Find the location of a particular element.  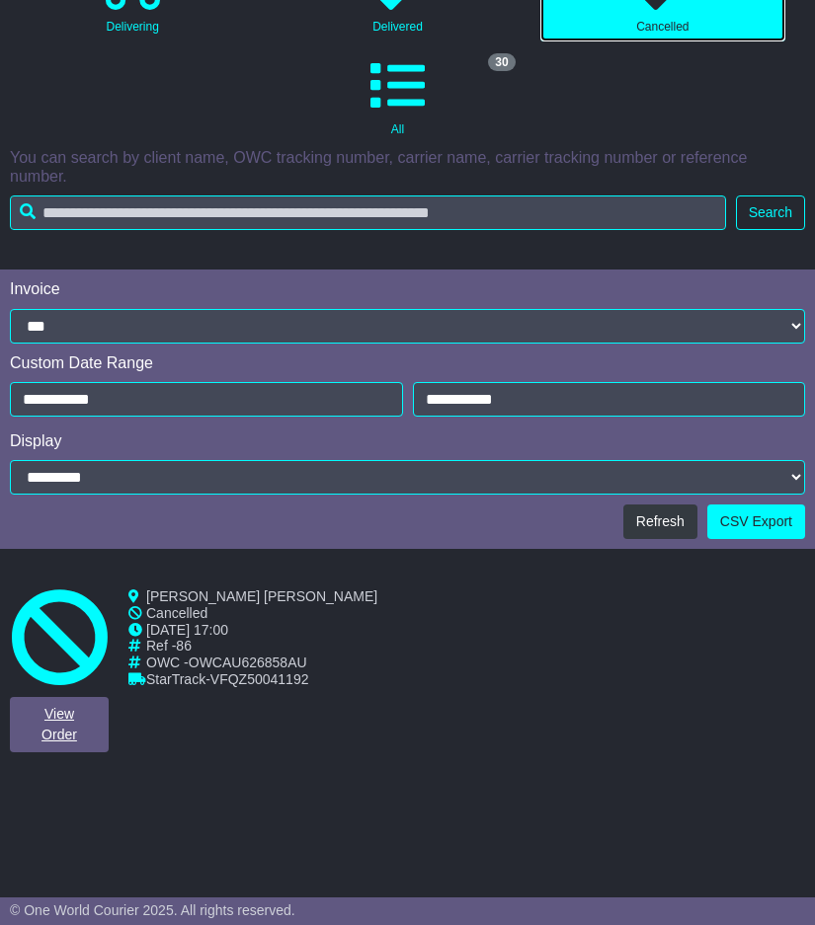

td: Ref - is located at coordinates (262, 646).